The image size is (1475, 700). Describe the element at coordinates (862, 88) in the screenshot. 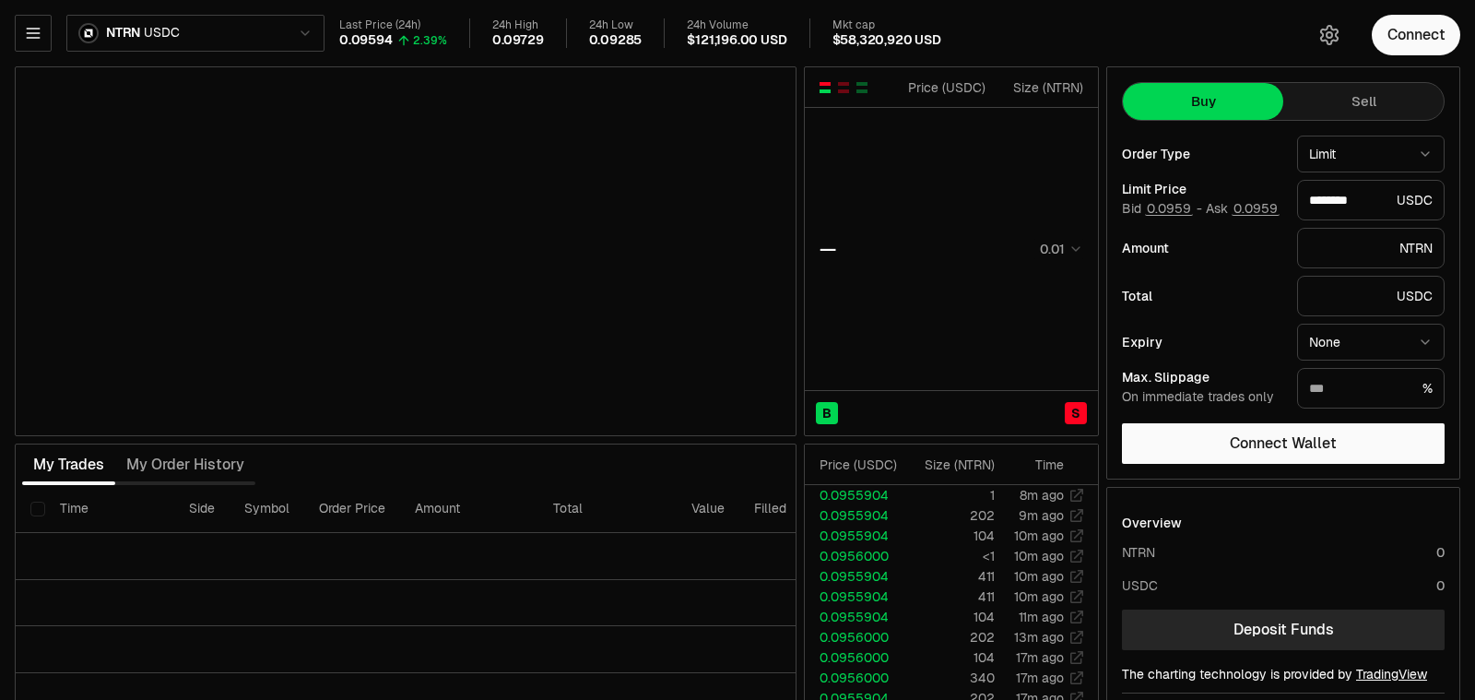

I see `button: Show Buy Orders Only` at that location.